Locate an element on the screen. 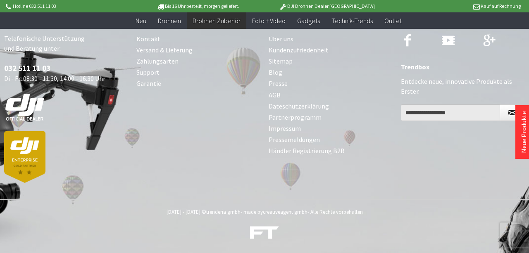  a: Drohnen Zubehör is located at coordinates (217, 21).